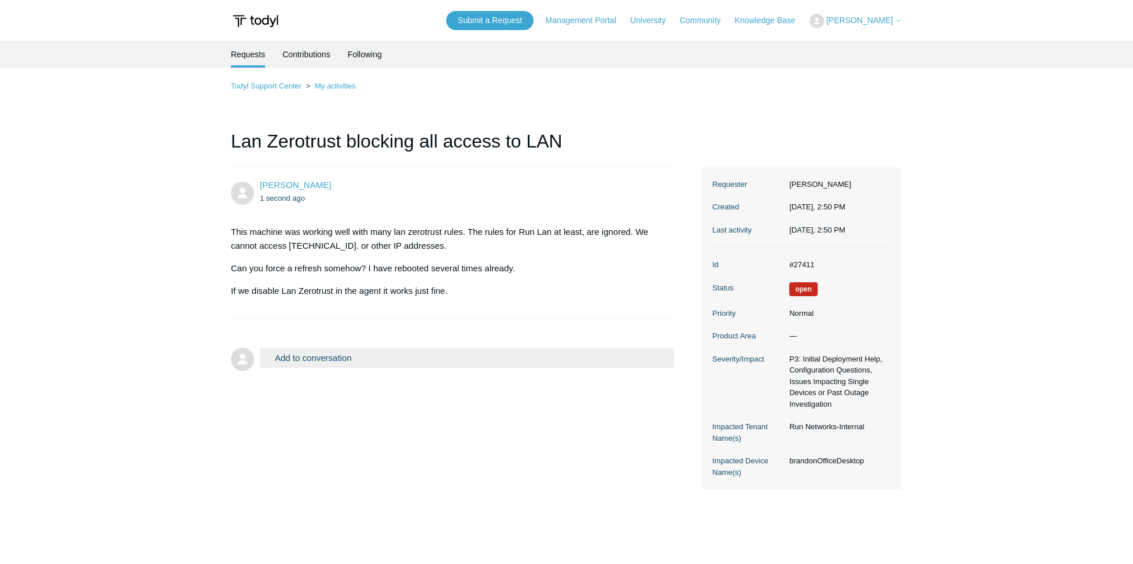 Image resolution: width=1133 pixels, height=564 pixels. I want to click on li: Todyl Support Center, so click(267, 86).